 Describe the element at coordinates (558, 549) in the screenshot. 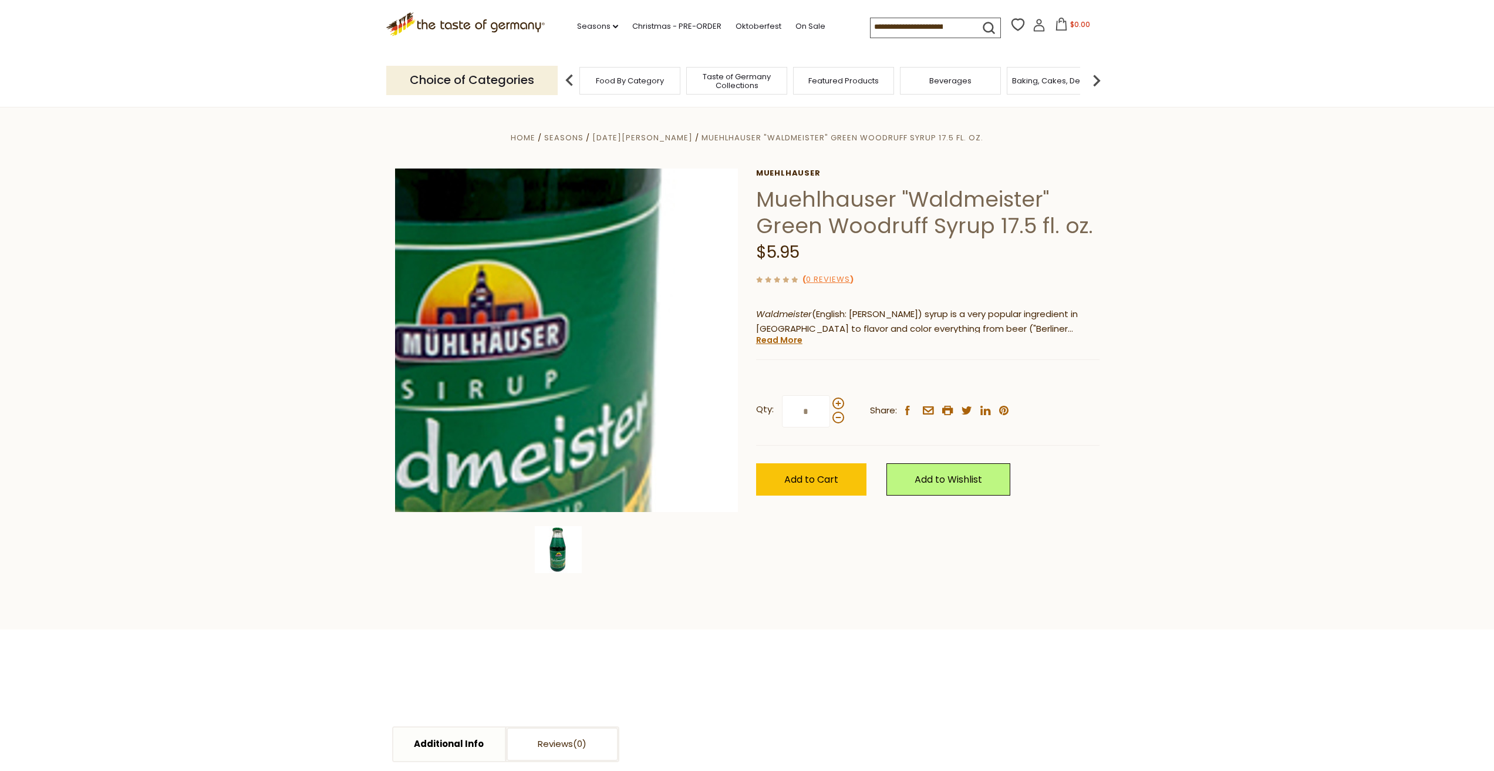

I see `img: Muehlhauser "Waldmeister" Green Woodruff Syrup 17.5 fl. oz.` at that location.